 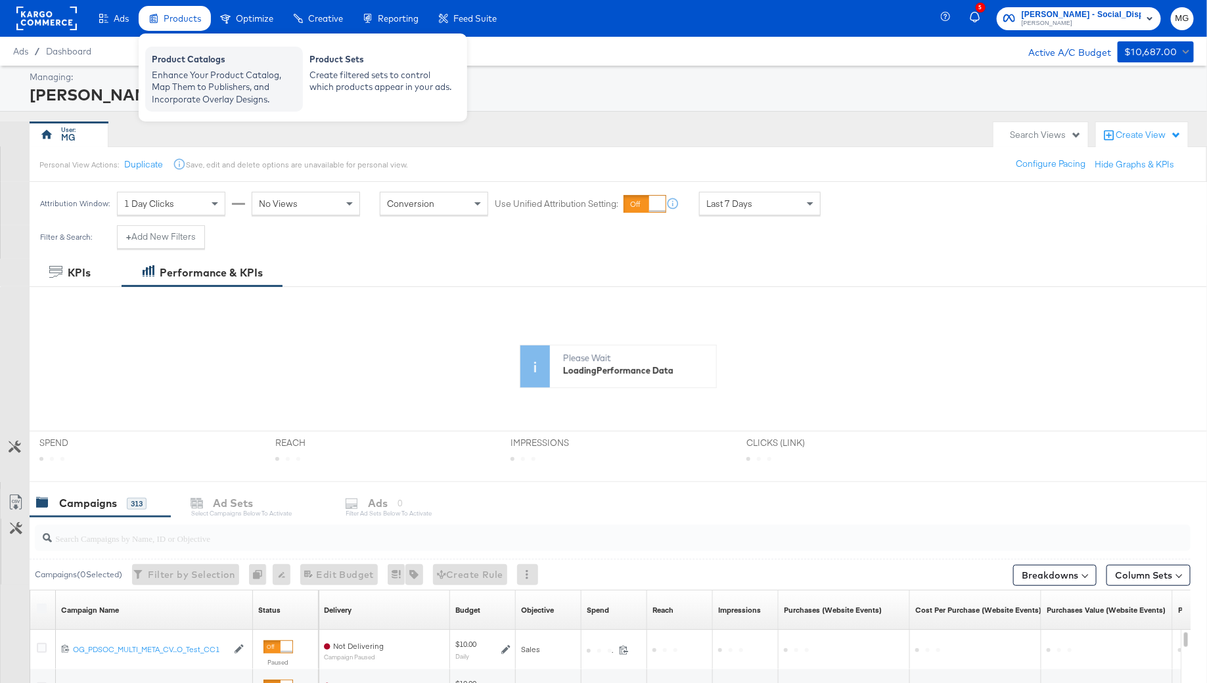 What do you see at coordinates (269, 610) in the screenshot?
I see `div: Status` at bounding box center [269, 610].